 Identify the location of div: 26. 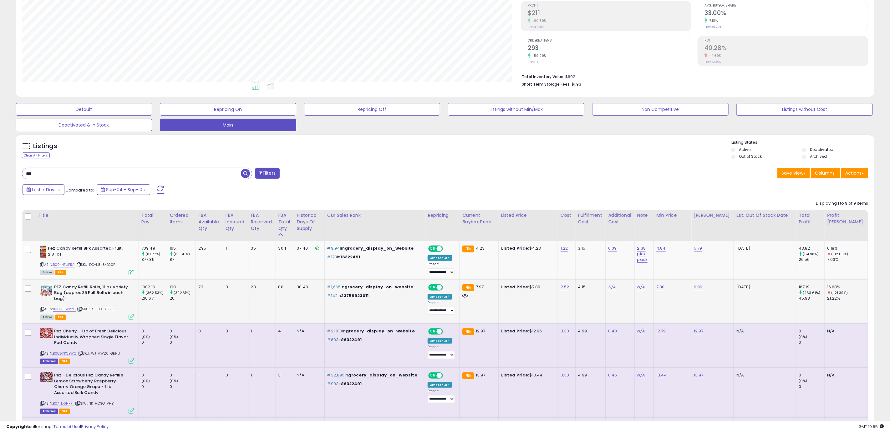
(182, 299).